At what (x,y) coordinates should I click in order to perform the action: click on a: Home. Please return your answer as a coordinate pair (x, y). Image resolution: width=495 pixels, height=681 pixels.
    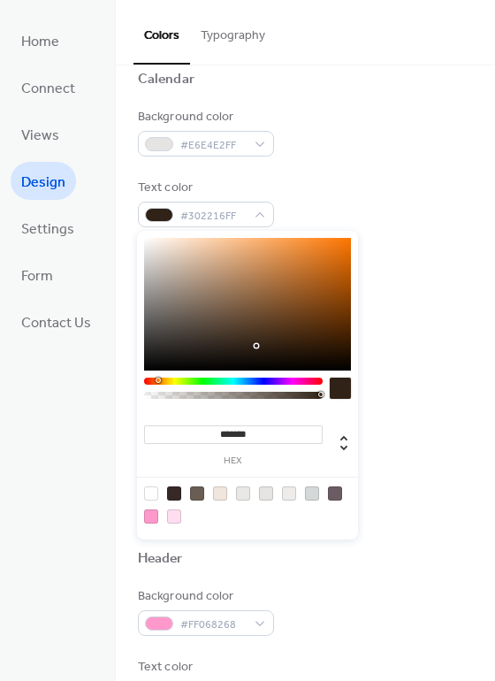
    Looking at the image, I should click on (40, 40).